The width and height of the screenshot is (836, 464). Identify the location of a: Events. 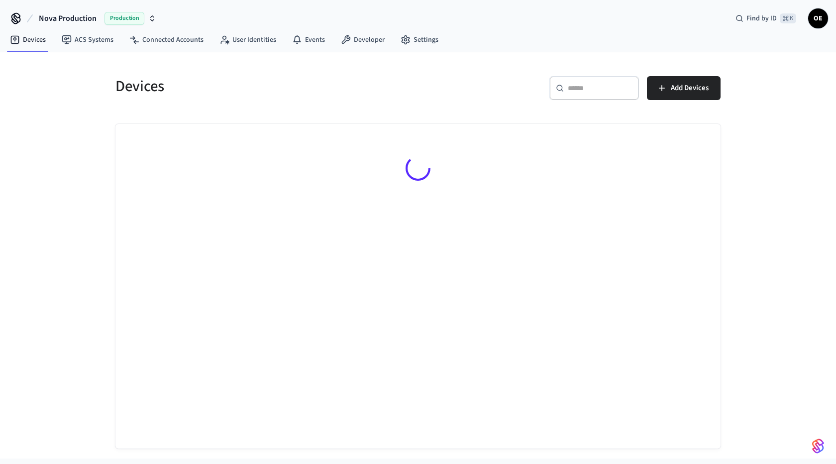
(309, 40).